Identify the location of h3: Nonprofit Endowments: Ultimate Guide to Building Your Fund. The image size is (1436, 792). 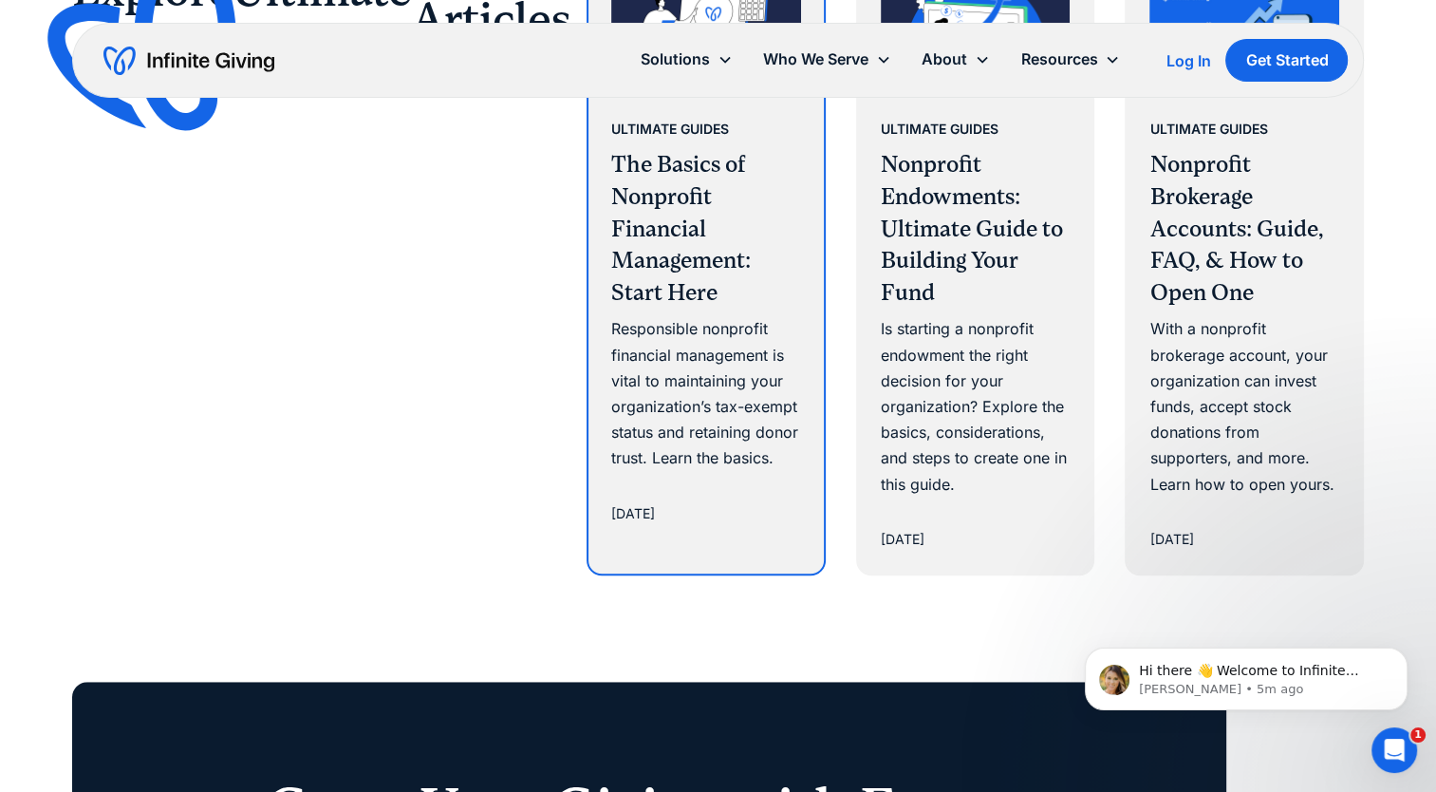
(976, 229).